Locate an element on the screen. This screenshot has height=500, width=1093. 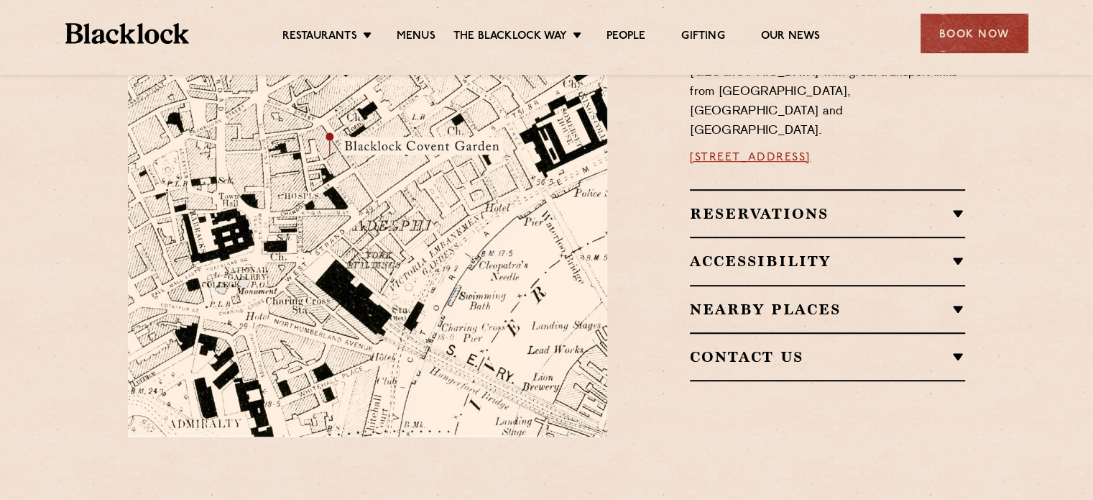
div: Book Now is located at coordinates (975, 33).